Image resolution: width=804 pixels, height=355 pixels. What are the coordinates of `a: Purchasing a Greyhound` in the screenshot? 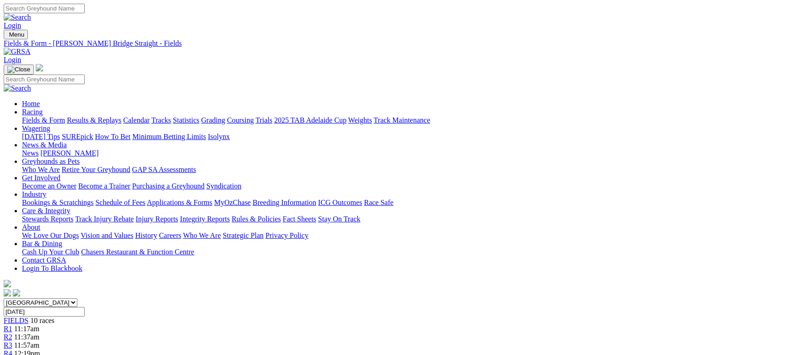 It's located at (168, 186).